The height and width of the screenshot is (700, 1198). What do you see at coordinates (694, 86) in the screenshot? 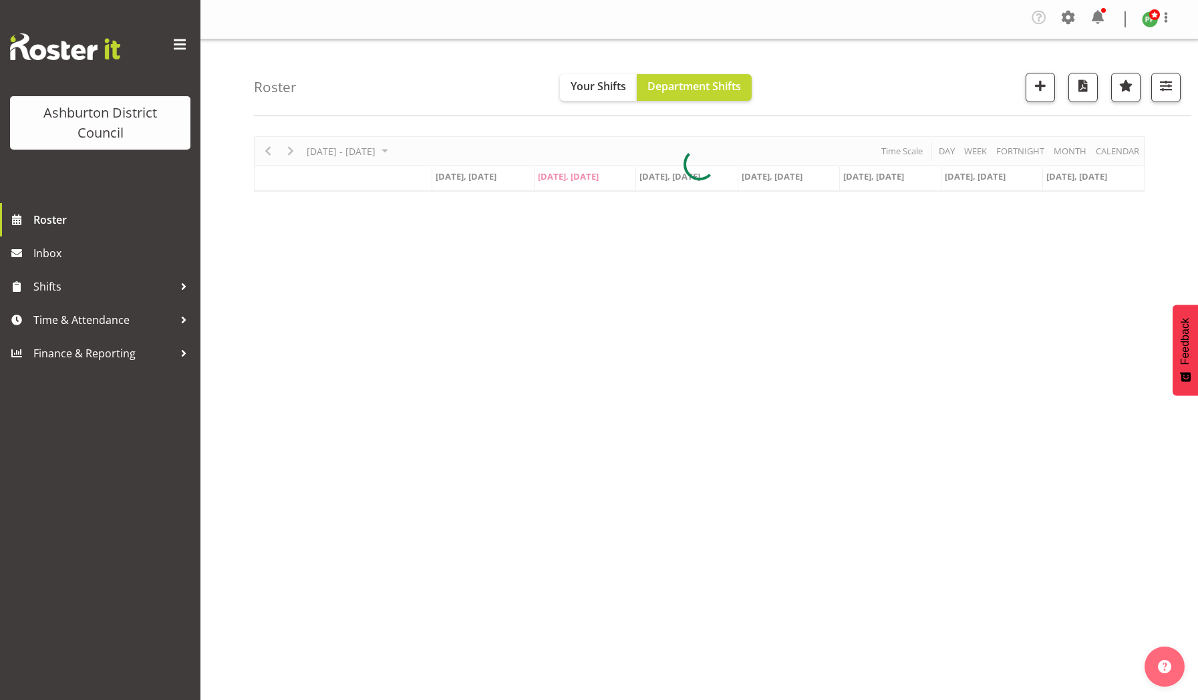
I see `span: Department Shifts` at bounding box center [694, 86].